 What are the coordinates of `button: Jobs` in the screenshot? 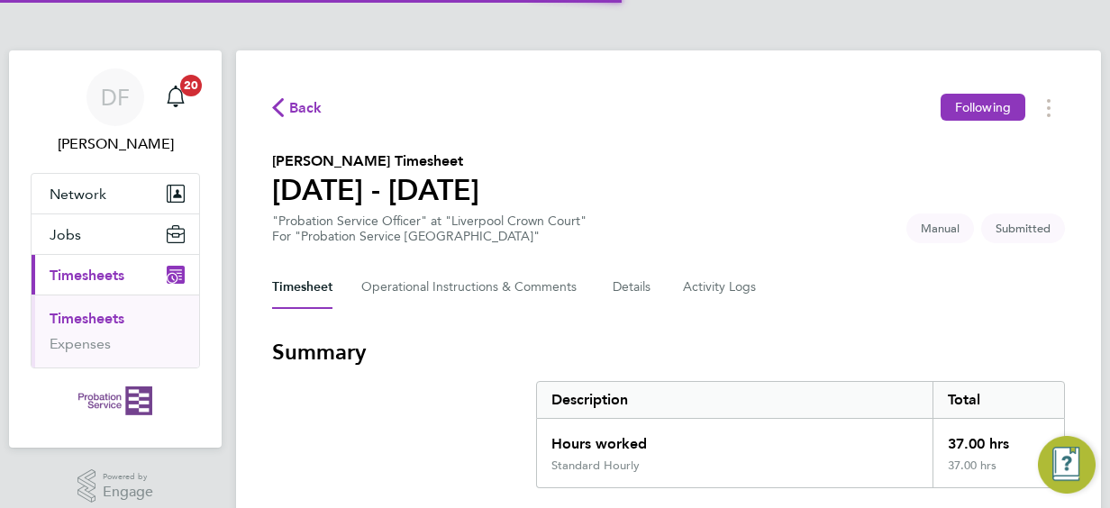 It's located at (115, 234).